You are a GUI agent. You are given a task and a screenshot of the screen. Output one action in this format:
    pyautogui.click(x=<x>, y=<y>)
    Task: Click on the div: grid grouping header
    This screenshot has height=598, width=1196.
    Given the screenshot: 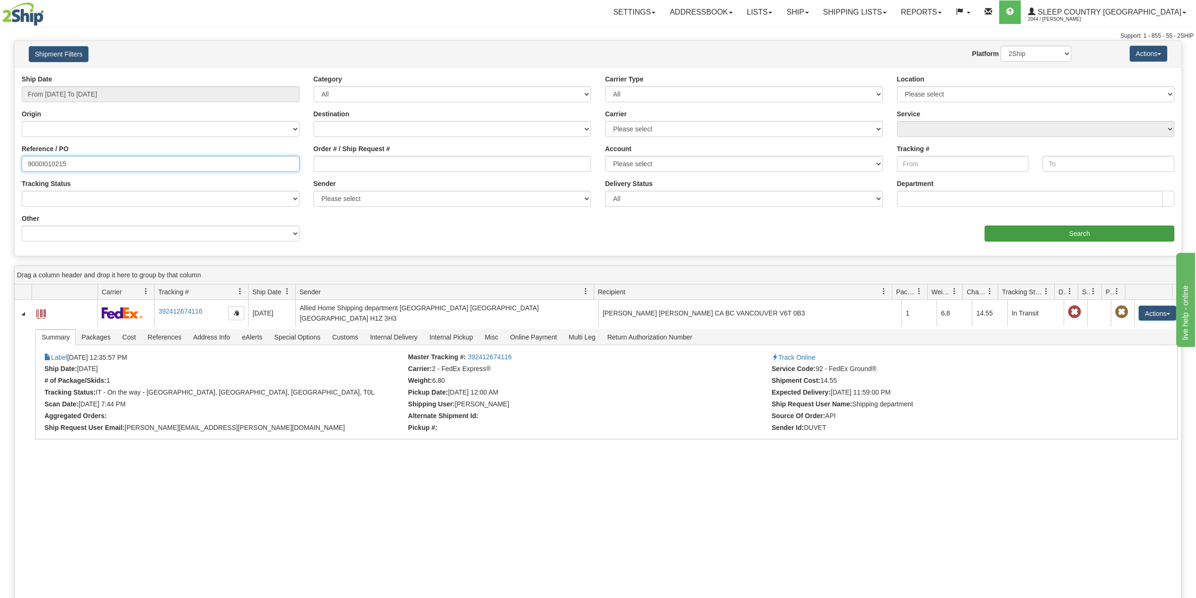 What is the action you would take?
    pyautogui.click(x=598, y=275)
    